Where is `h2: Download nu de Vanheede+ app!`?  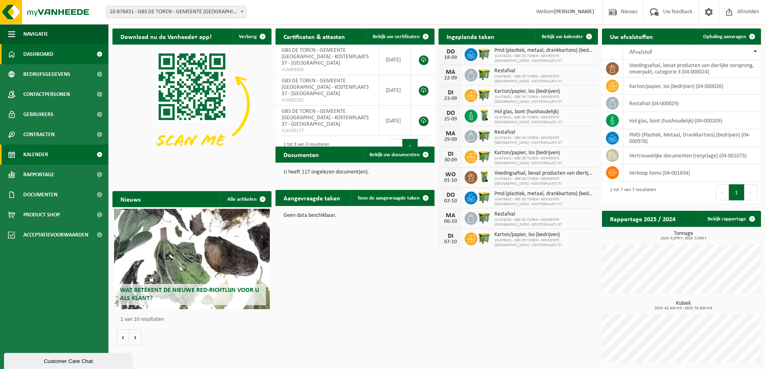 h2: Download nu de Vanheede+ app! is located at coordinates (166, 36).